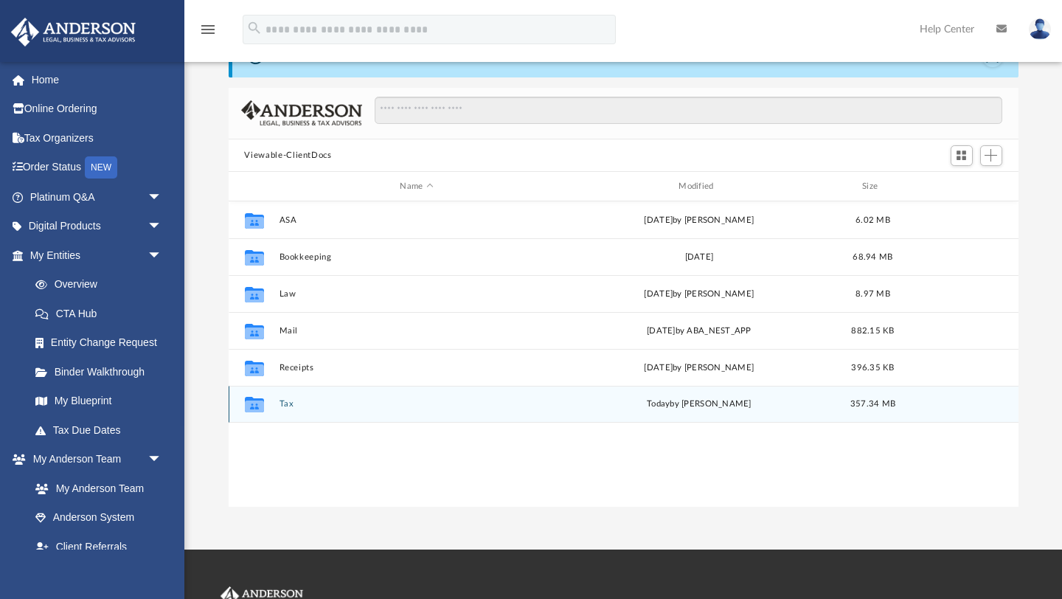 Image resolution: width=1062 pixels, height=599 pixels. Describe the element at coordinates (97, 109) in the screenshot. I see `a: Online Ordering` at that location.